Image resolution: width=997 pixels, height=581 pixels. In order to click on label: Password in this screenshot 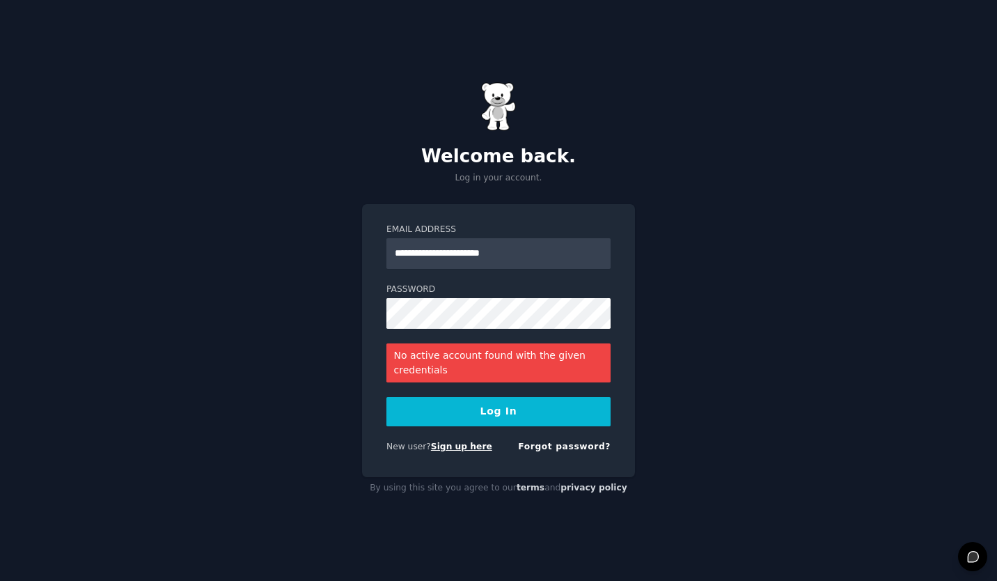, I will do `click(499, 290)`.